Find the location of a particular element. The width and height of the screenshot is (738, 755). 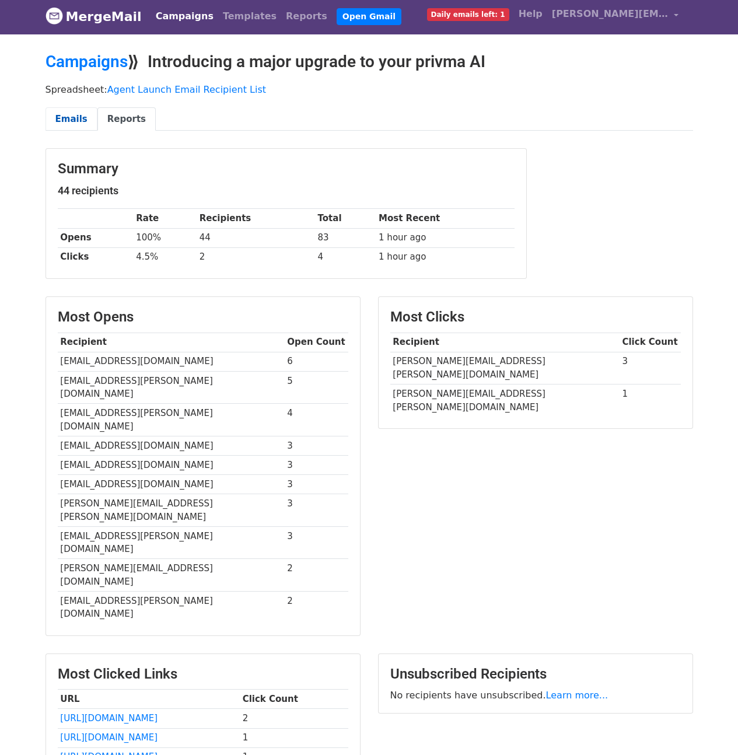

img: MergeMail logo is located at coordinates (54, 16).